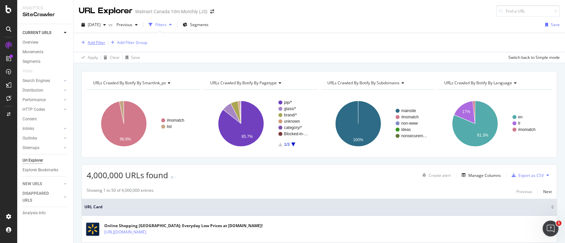  What do you see at coordinates (45, 8) in the screenshot?
I see `div: Analytics` at bounding box center [45, 8].